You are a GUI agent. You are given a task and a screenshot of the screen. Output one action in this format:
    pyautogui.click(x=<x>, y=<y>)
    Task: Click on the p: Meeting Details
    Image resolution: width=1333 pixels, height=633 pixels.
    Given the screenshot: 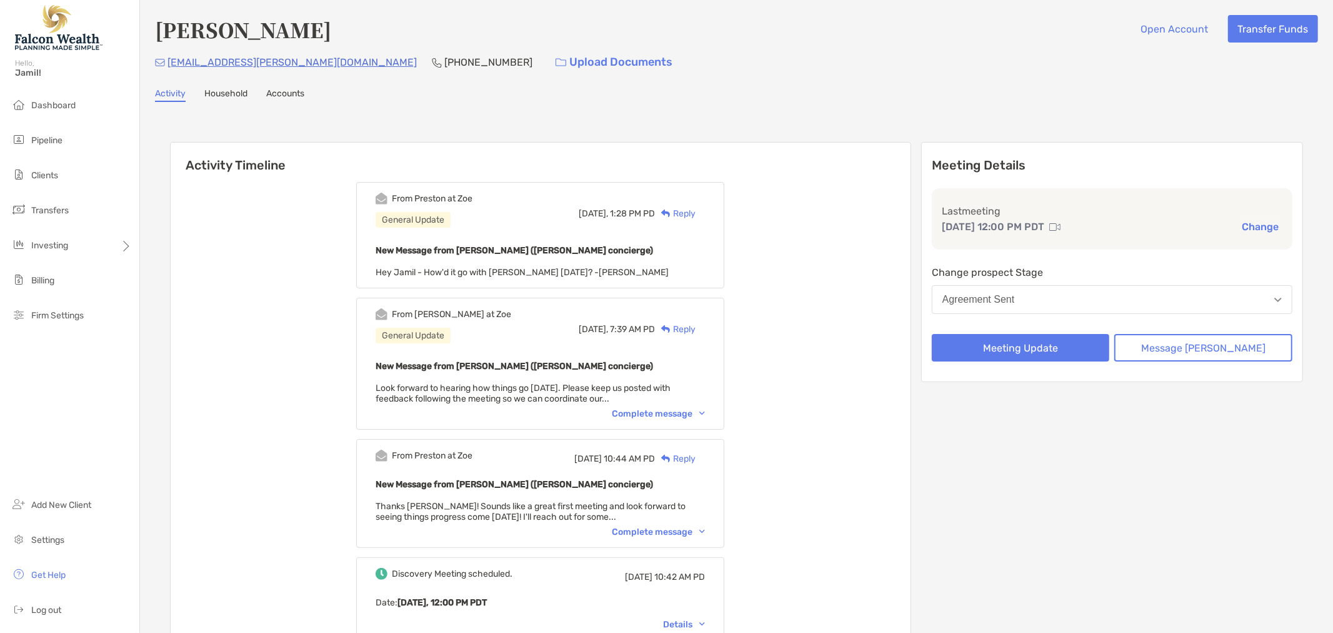 What is the action you would take?
    pyautogui.click(x=1112, y=165)
    